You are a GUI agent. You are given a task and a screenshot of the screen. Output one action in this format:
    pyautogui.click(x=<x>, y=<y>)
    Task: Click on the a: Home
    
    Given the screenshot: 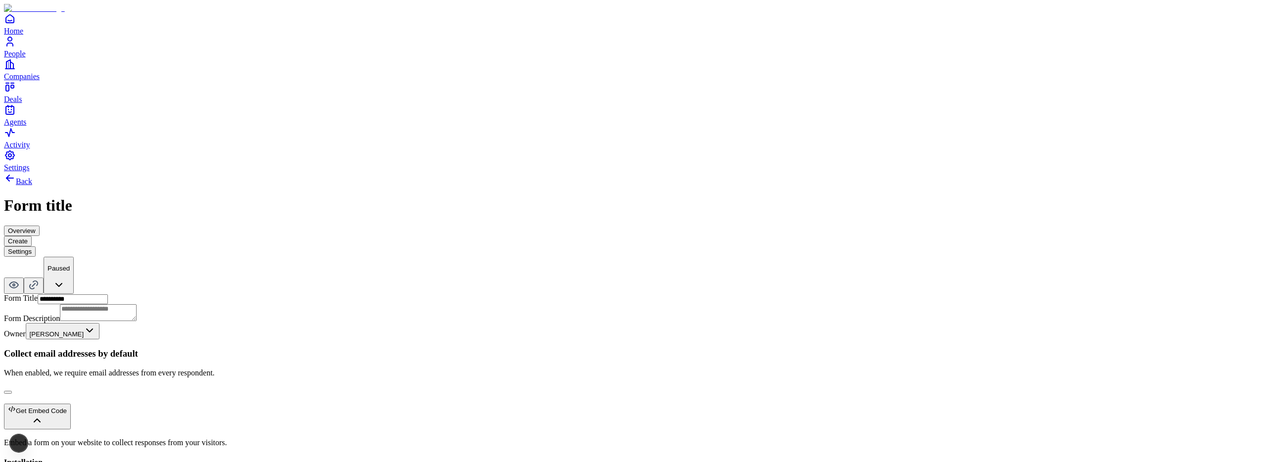 What is the action you would take?
    pyautogui.click(x=633, y=24)
    